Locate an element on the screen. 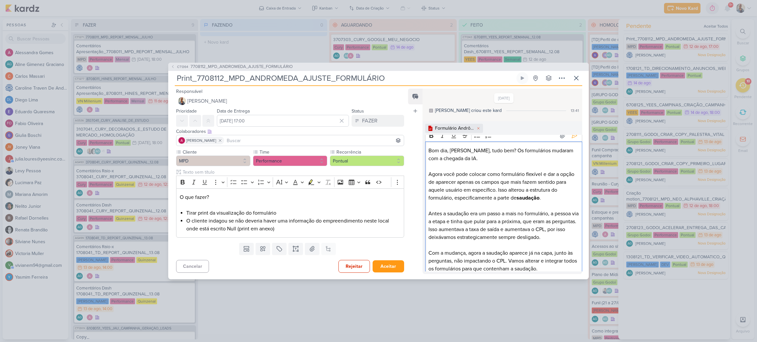  p: Antes a saudação era um passo a mais no formulário, a pessoa via a etapa e tinha que pular para a... is located at coordinates (503, 226).